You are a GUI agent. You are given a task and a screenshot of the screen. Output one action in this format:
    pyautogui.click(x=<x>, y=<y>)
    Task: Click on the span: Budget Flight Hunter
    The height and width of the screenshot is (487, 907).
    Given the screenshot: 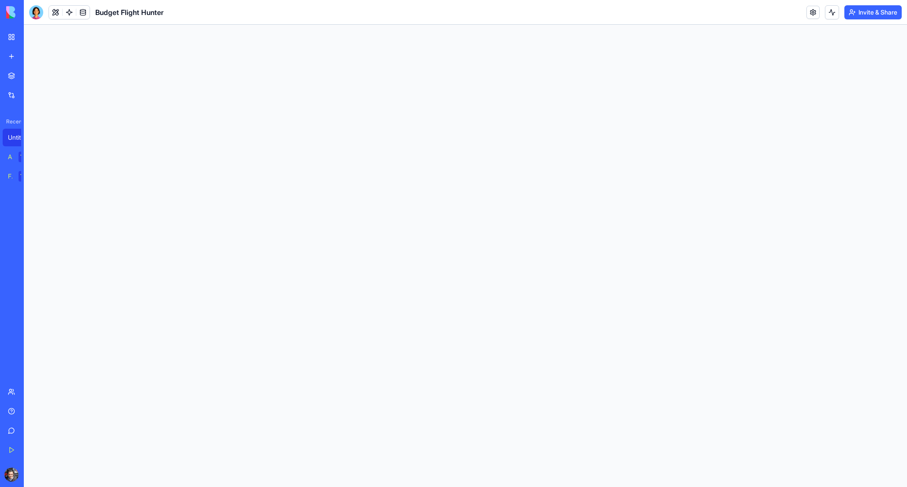 What is the action you would take?
    pyautogui.click(x=129, y=12)
    